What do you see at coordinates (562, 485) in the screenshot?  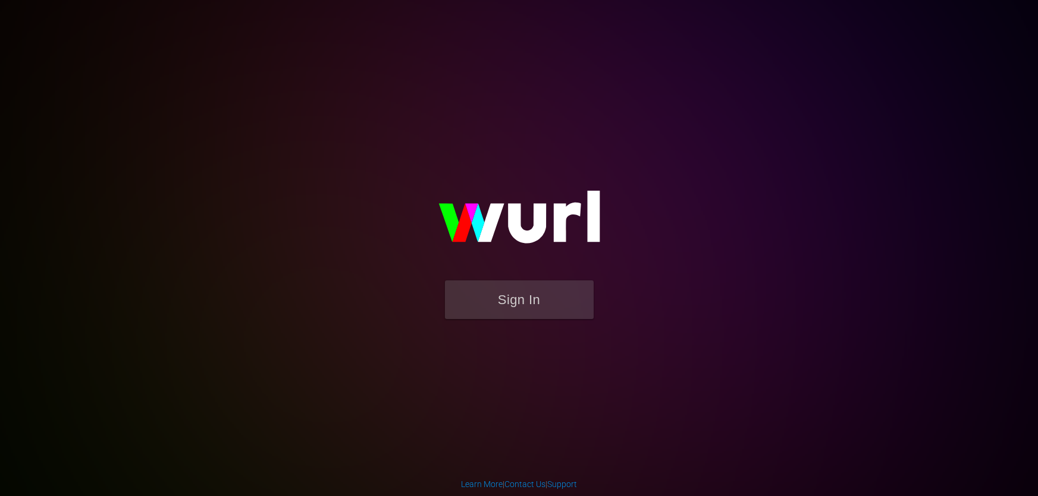 I see `a: Support` at bounding box center [562, 485].